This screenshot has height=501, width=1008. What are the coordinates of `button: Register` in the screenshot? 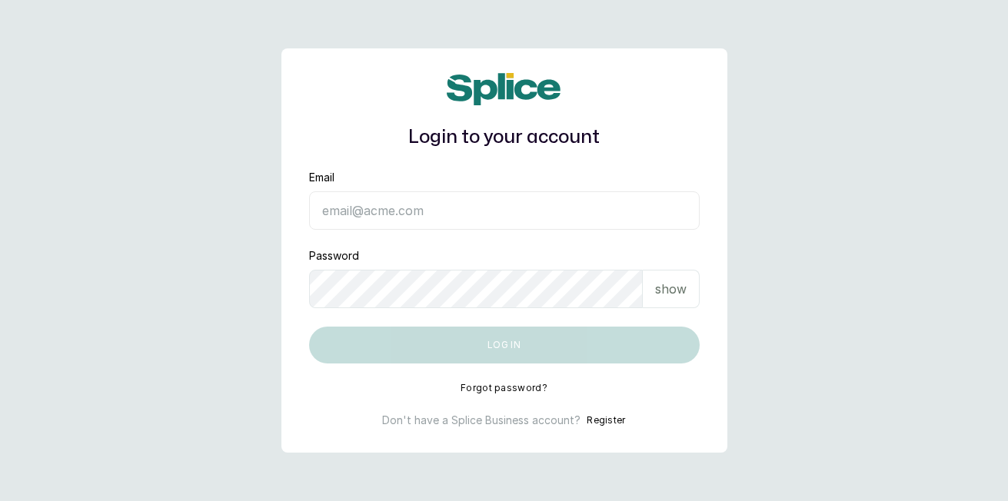 It's located at (606, 421).